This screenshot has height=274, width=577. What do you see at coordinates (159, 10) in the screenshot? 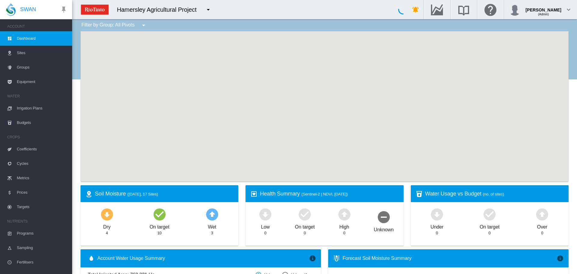
I see `div: Hamersley Agricultural Project` at bounding box center [159, 10].